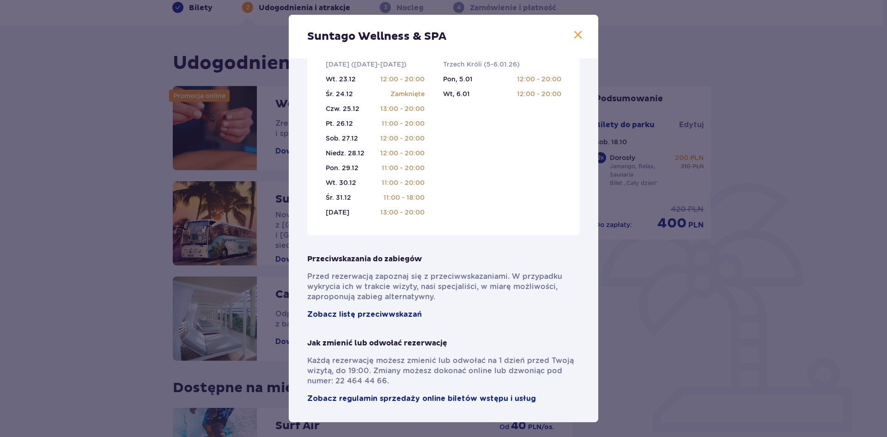 The height and width of the screenshot is (437, 887). Describe the element at coordinates (342, 138) in the screenshot. I see `p: Sob. 27.12` at that location.